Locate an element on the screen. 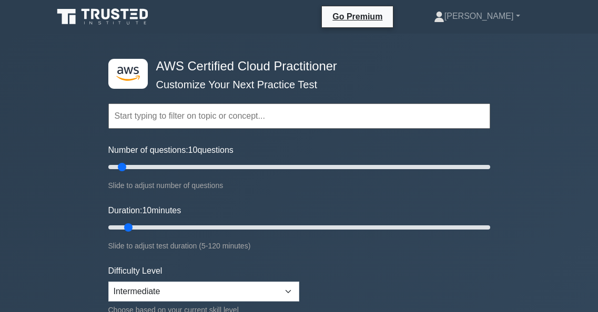 This screenshot has height=312, width=598. input: Start typing to filter on topic or concept... is located at coordinates (299, 116).